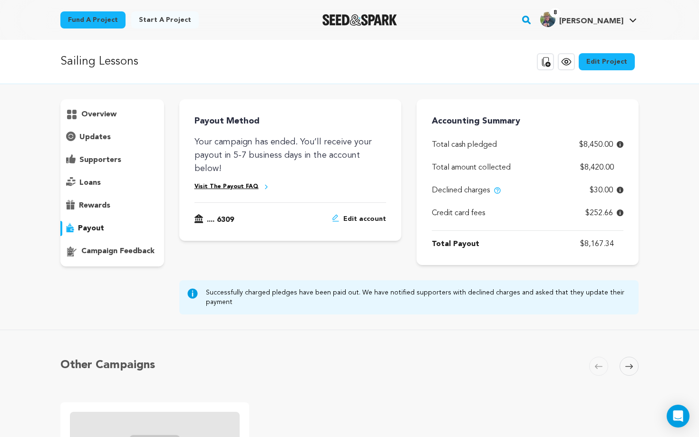 The height and width of the screenshot is (437, 699). I want to click on p: Sailing Lessons, so click(99, 62).